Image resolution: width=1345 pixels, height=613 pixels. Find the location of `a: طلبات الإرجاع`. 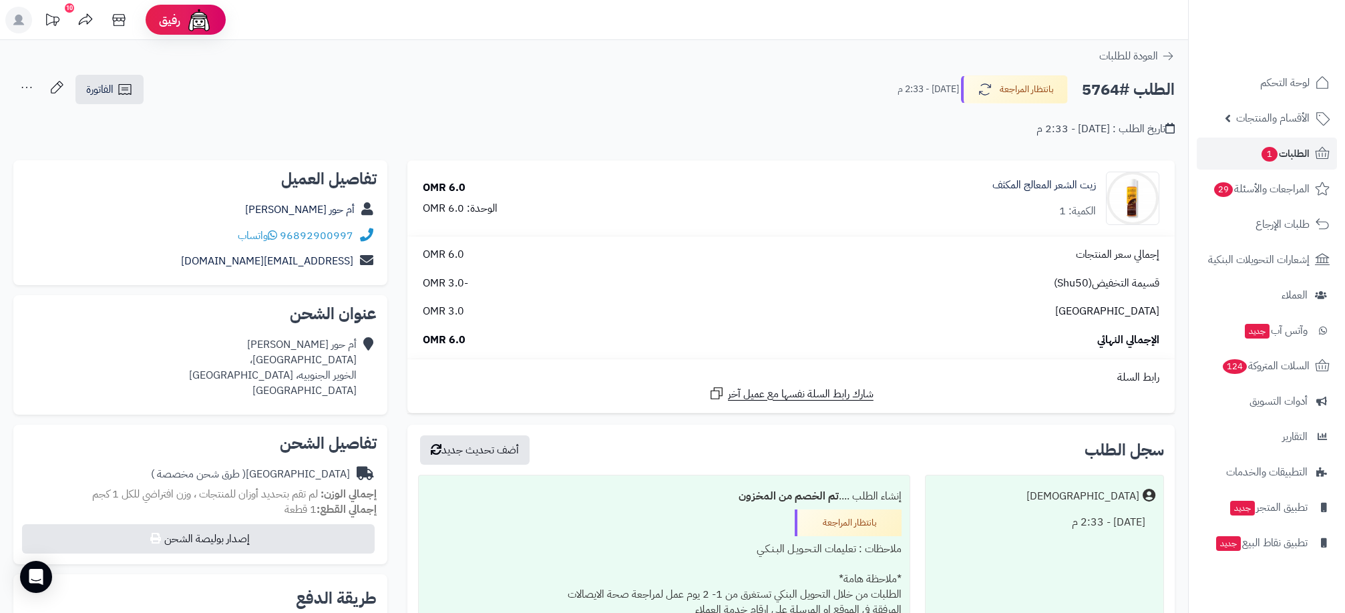

a: طلبات الإرجاع is located at coordinates (1267, 224).